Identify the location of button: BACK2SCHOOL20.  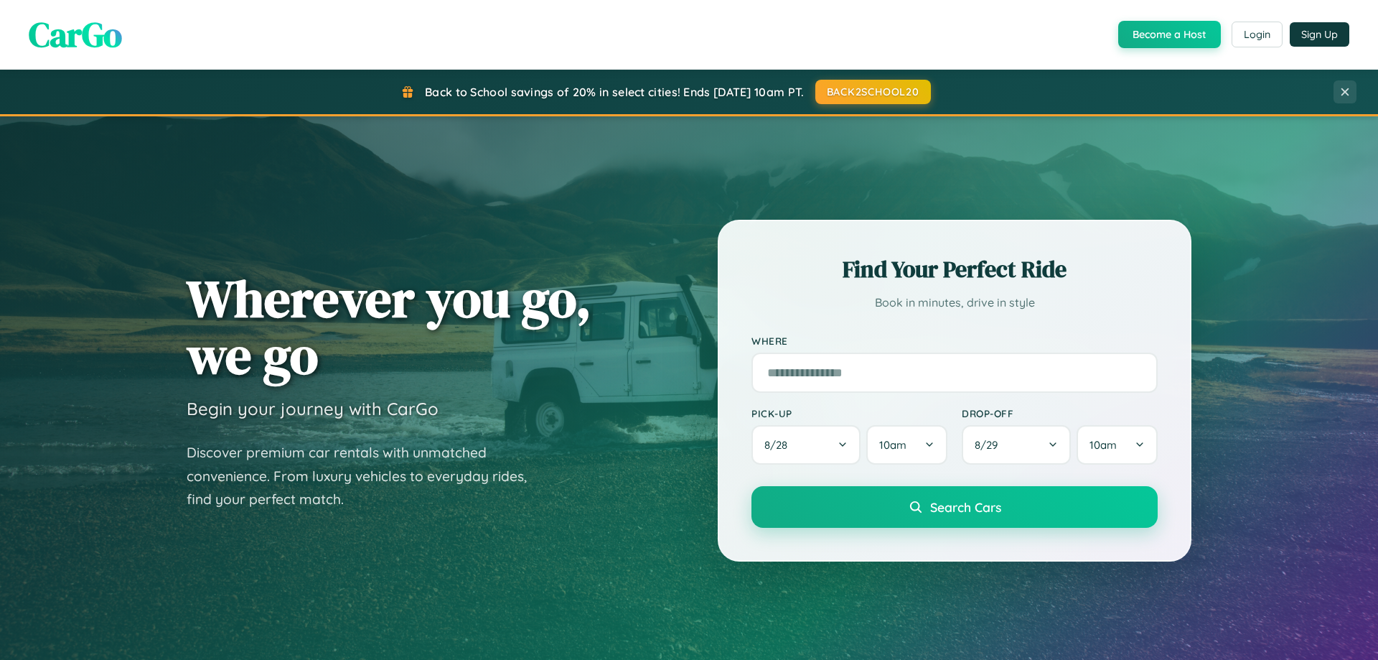
(873, 92).